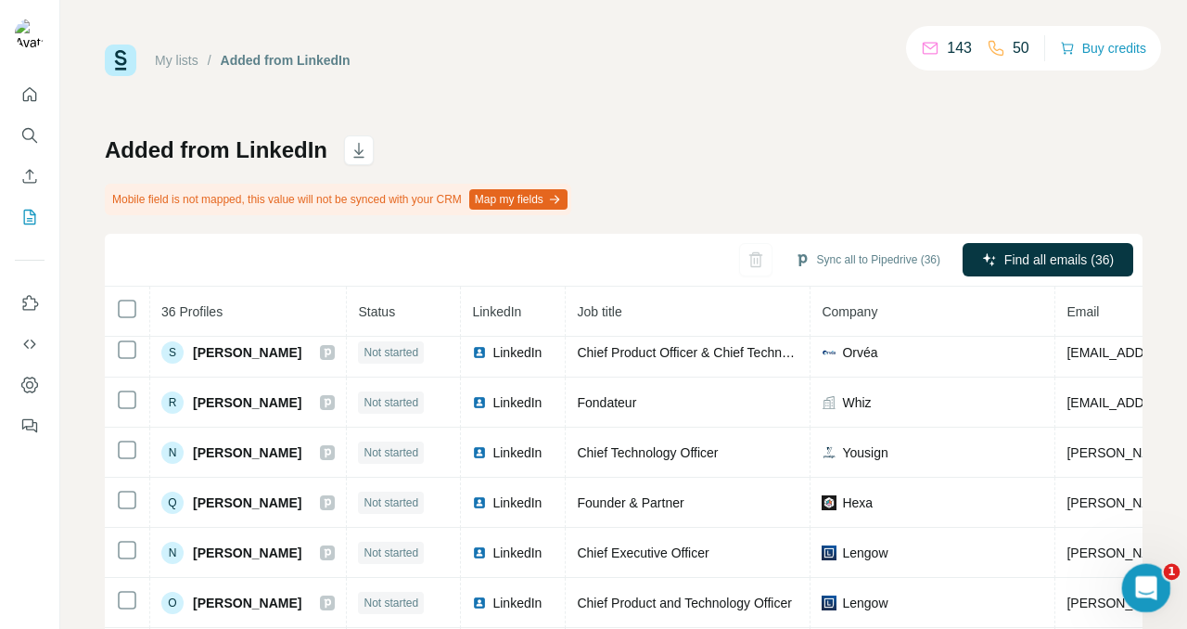 This screenshot has width=1187, height=629. What do you see at coordinates (172, 603) in the screenshot?
I see `div: O` at bounding box center [172, 603].